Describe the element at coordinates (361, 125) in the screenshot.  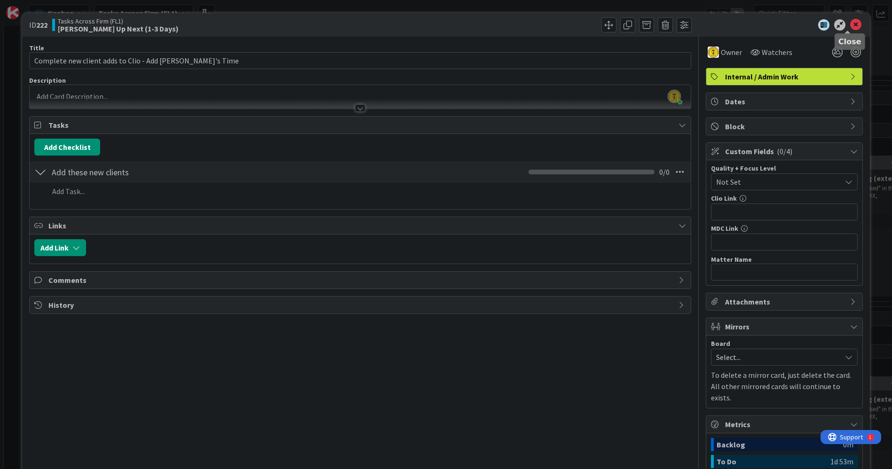
I see `span: Tasks` at that location.